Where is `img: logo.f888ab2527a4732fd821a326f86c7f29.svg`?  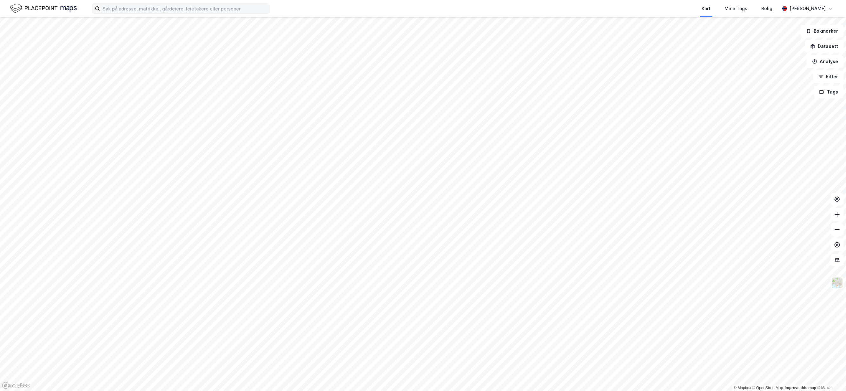 img: logo.f888ab2527a4732fd821a326f86c7f29.svg is located at coordinates (43, 8).